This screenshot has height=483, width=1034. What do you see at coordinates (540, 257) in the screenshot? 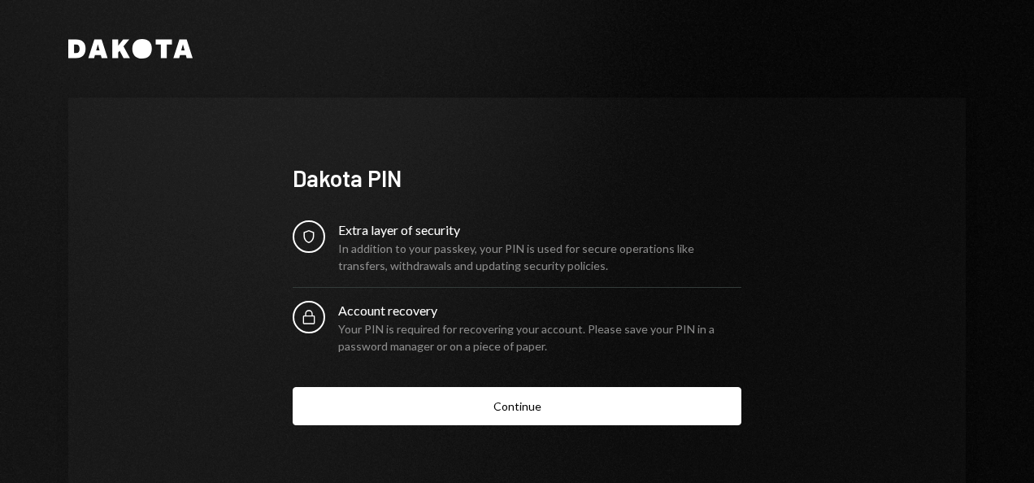
I see `div: In addition to your passkey, your PIN is used for secure operations like transfers, withdrawals a...` at bounding box center [540, 257].